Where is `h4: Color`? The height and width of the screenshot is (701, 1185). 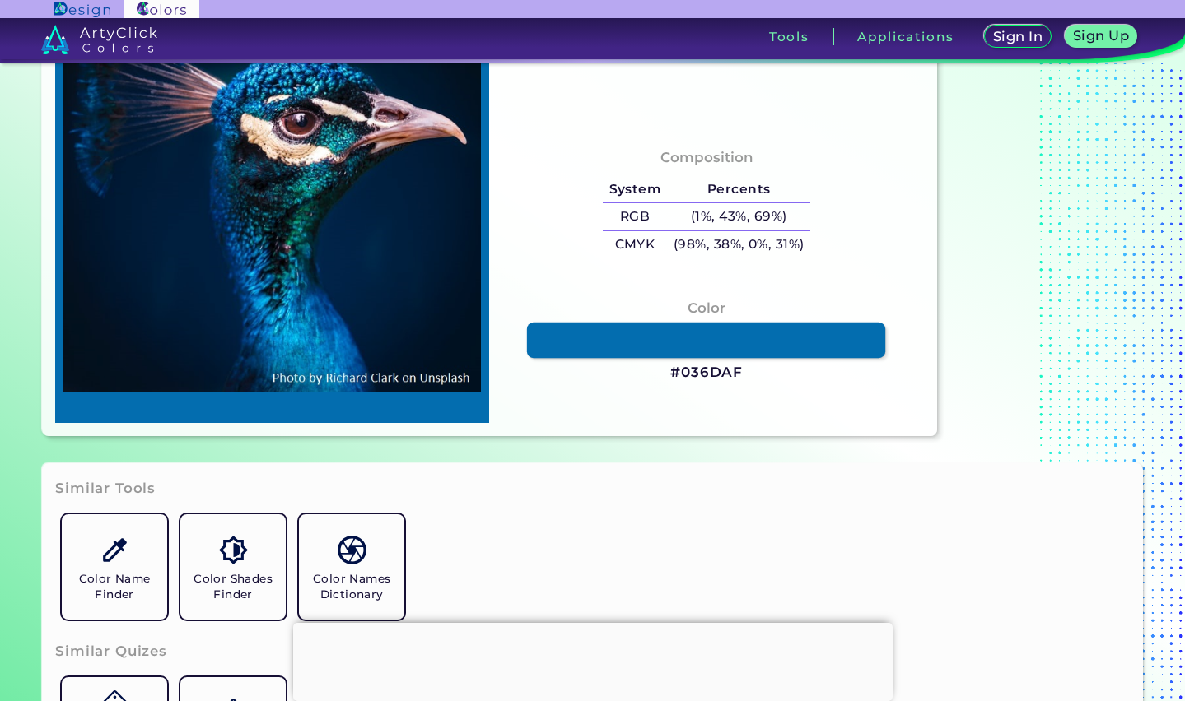 h4: Color is located at coordinates (706, 308).